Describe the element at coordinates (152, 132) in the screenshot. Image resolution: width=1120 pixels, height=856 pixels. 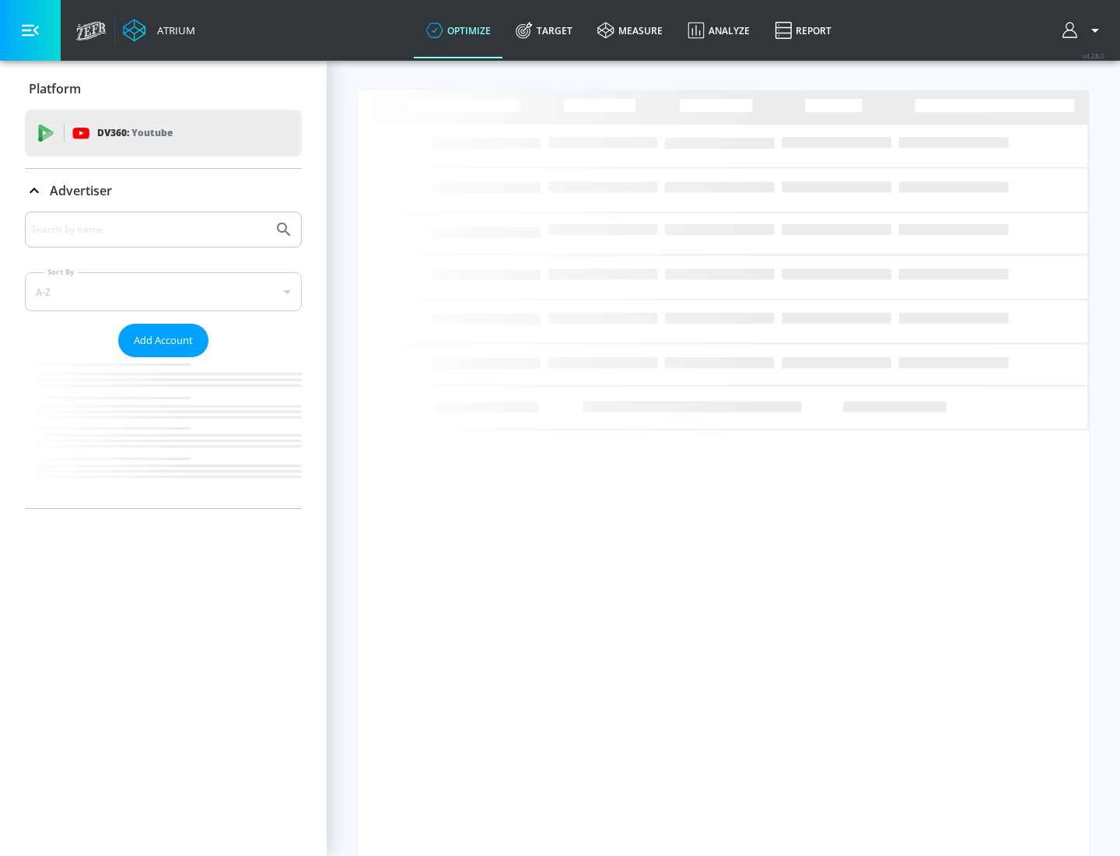
I see `p: Youtube` at that location.